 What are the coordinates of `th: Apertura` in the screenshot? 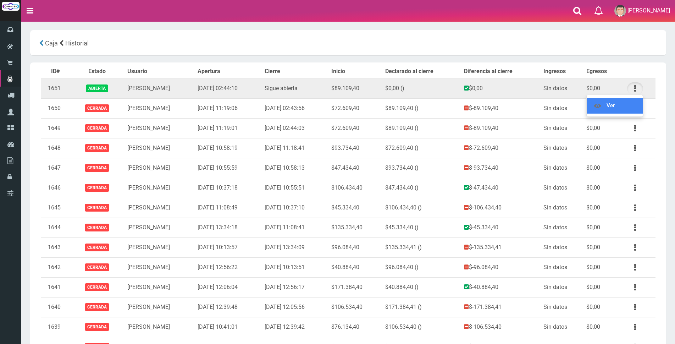 It's located at (228, 71).